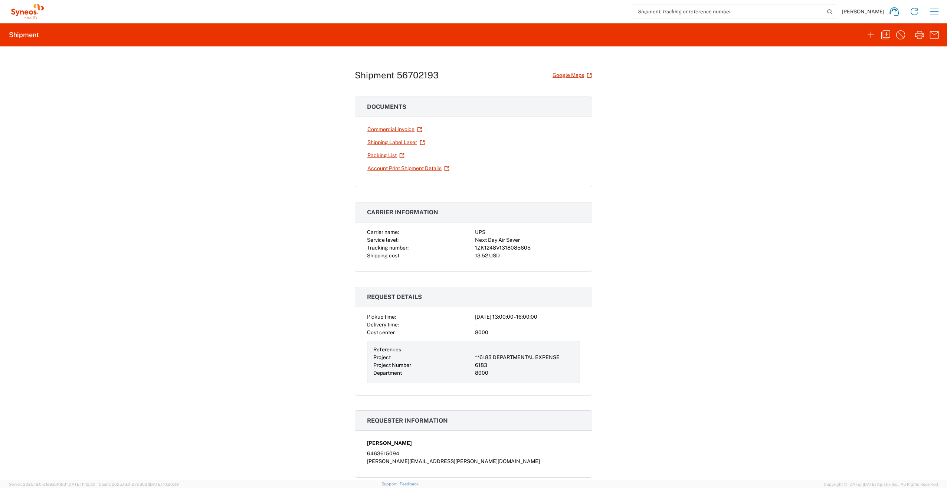 The image size is (947, 488). I want to click on a: Shipping Label Laser, so click(396, 142).